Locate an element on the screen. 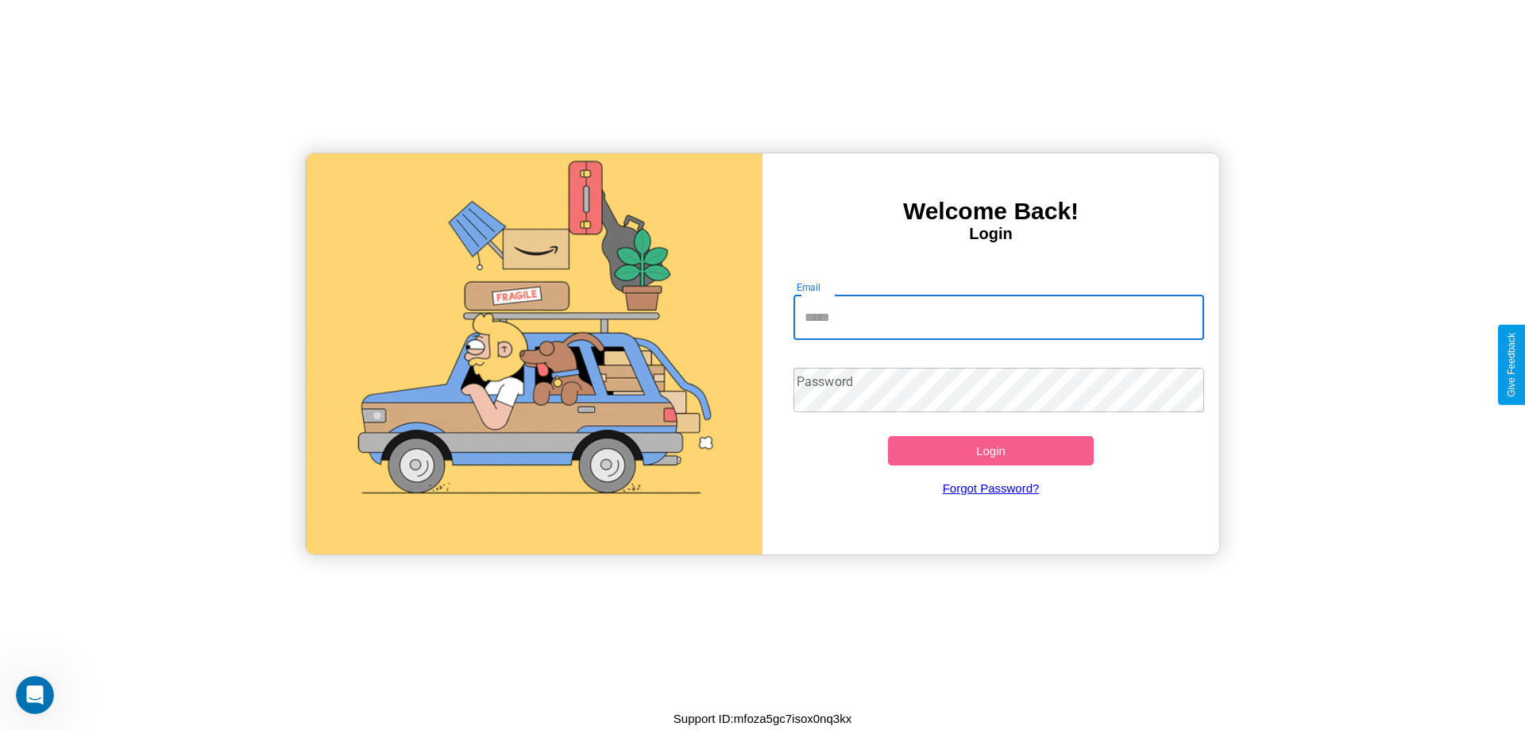  p: Support ID: mfoza5gc7isox0nq3kx is located at coordinates (762, 718).